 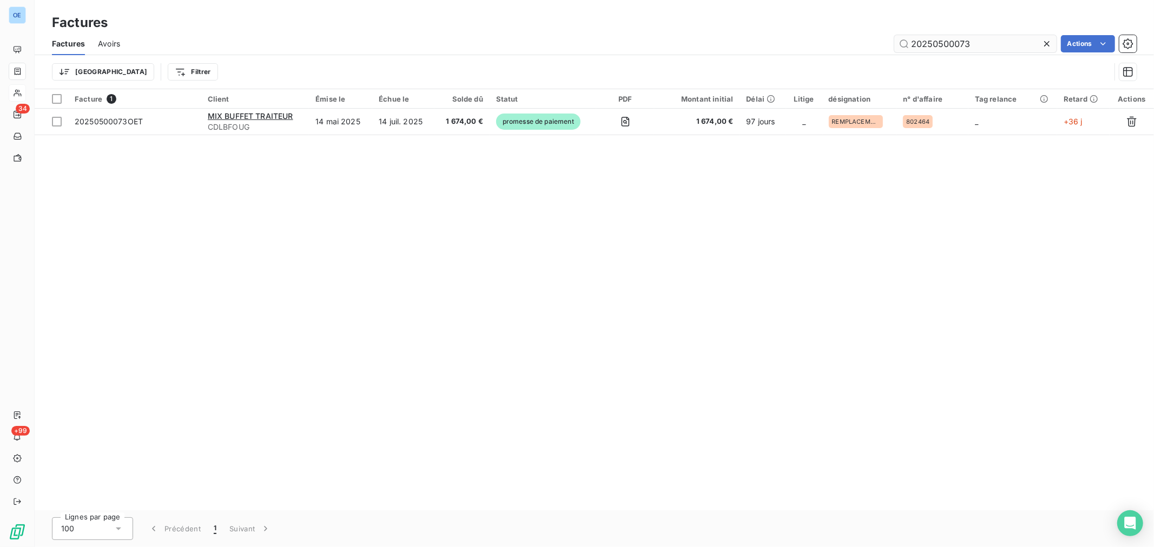 What do you see at coordinates (109, 44) in the screenshot?
I see `span: Avoirs` at bounding box center [109, 44].